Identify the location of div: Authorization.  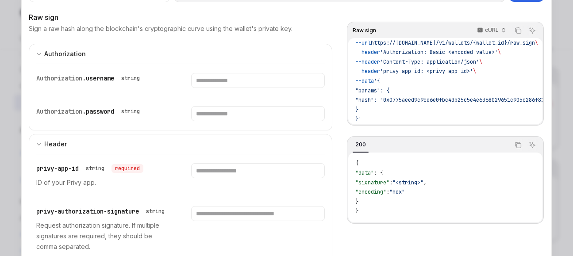
(65, 54).